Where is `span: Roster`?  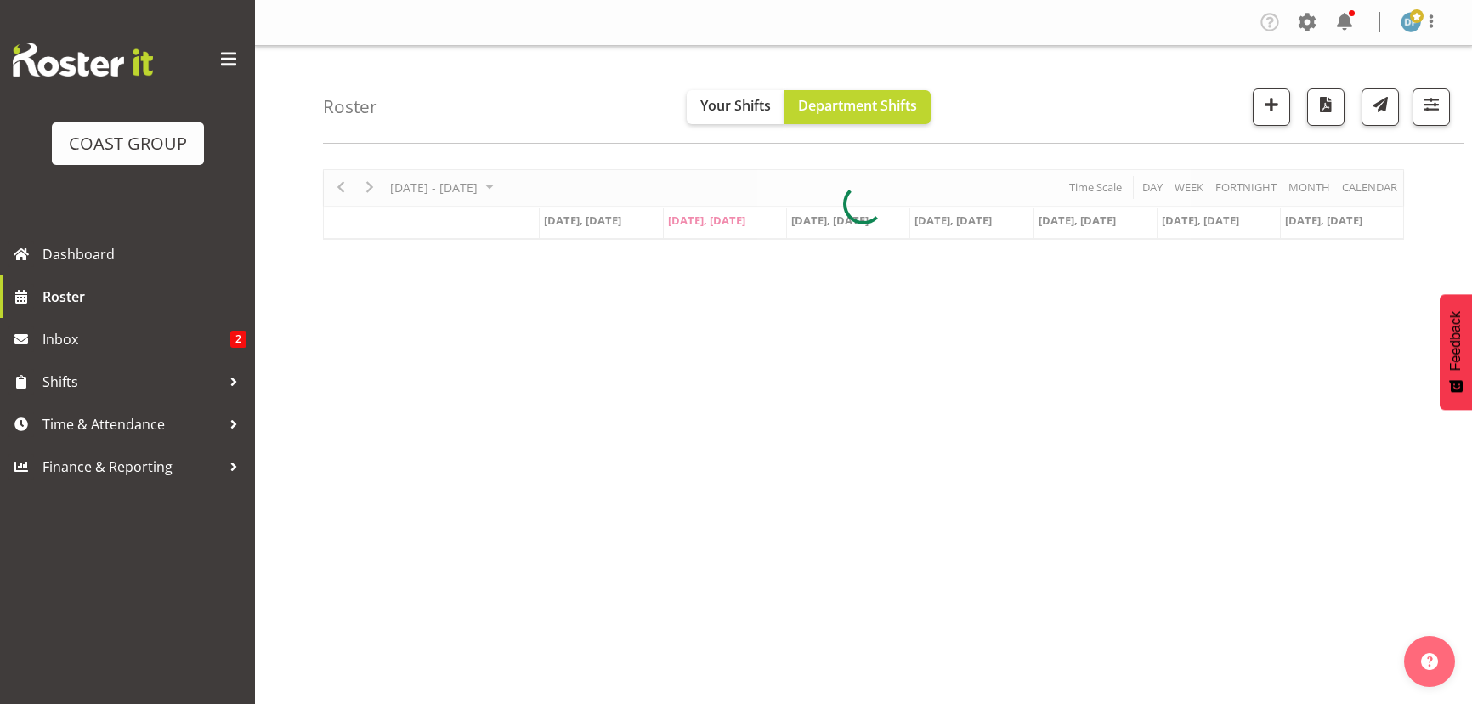
span: Roster is located at coordinates (145, 297).